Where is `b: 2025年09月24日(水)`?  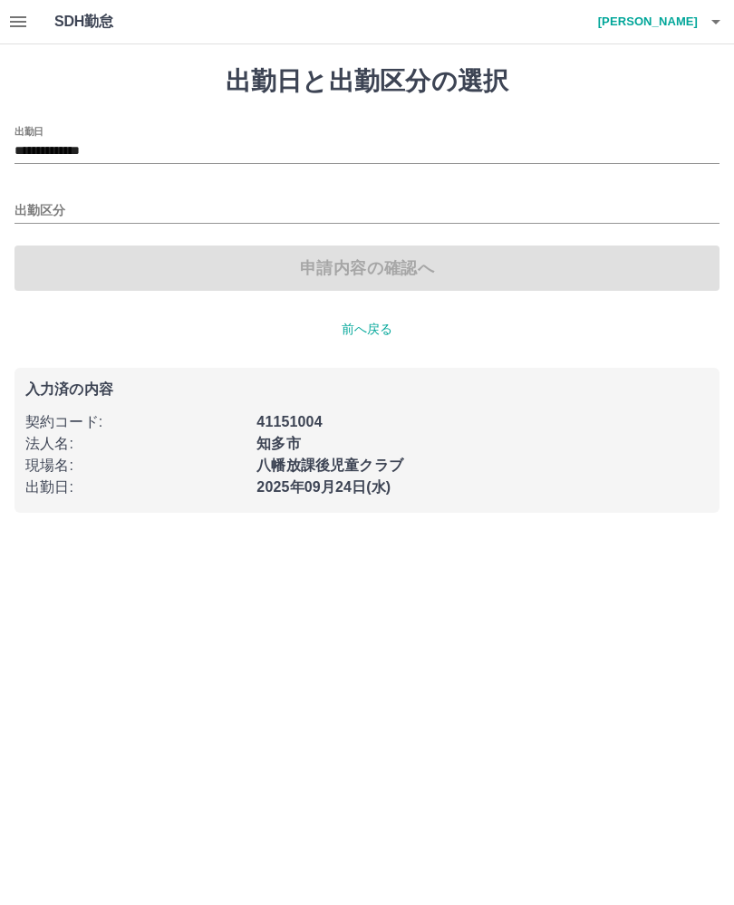 b: 2025年09月24日(水) is located at coordinates (323, 486).